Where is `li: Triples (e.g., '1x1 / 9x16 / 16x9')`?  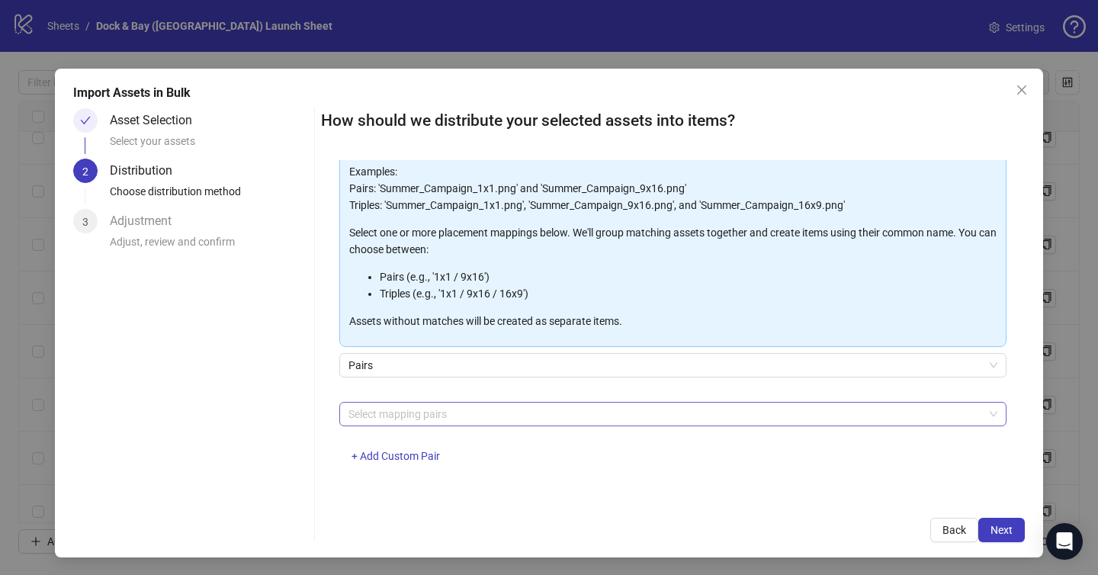 li: Triples (e.g., '1x1 / 9x16 / 16x9') is located at coordinates (688, 294).